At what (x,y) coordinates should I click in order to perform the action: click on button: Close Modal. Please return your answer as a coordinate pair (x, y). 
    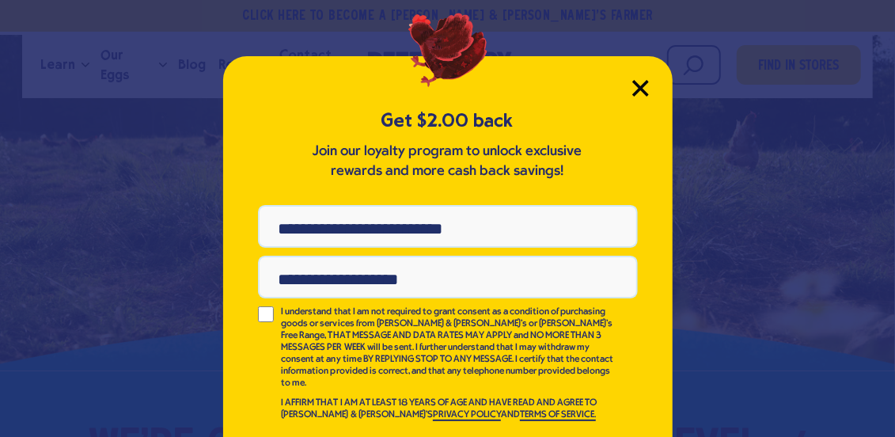
    Looking at the image, I should click on (640, 88).